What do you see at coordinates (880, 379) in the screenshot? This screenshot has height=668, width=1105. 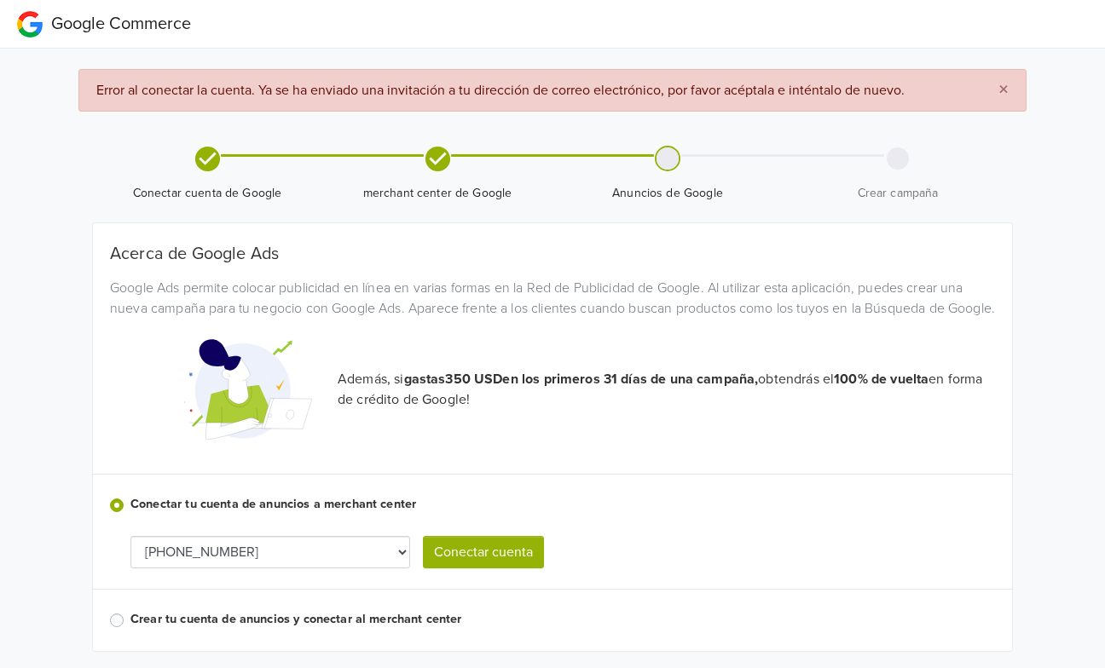 I see `strong: 100% de vuelta` at bounding box center [880, 379].